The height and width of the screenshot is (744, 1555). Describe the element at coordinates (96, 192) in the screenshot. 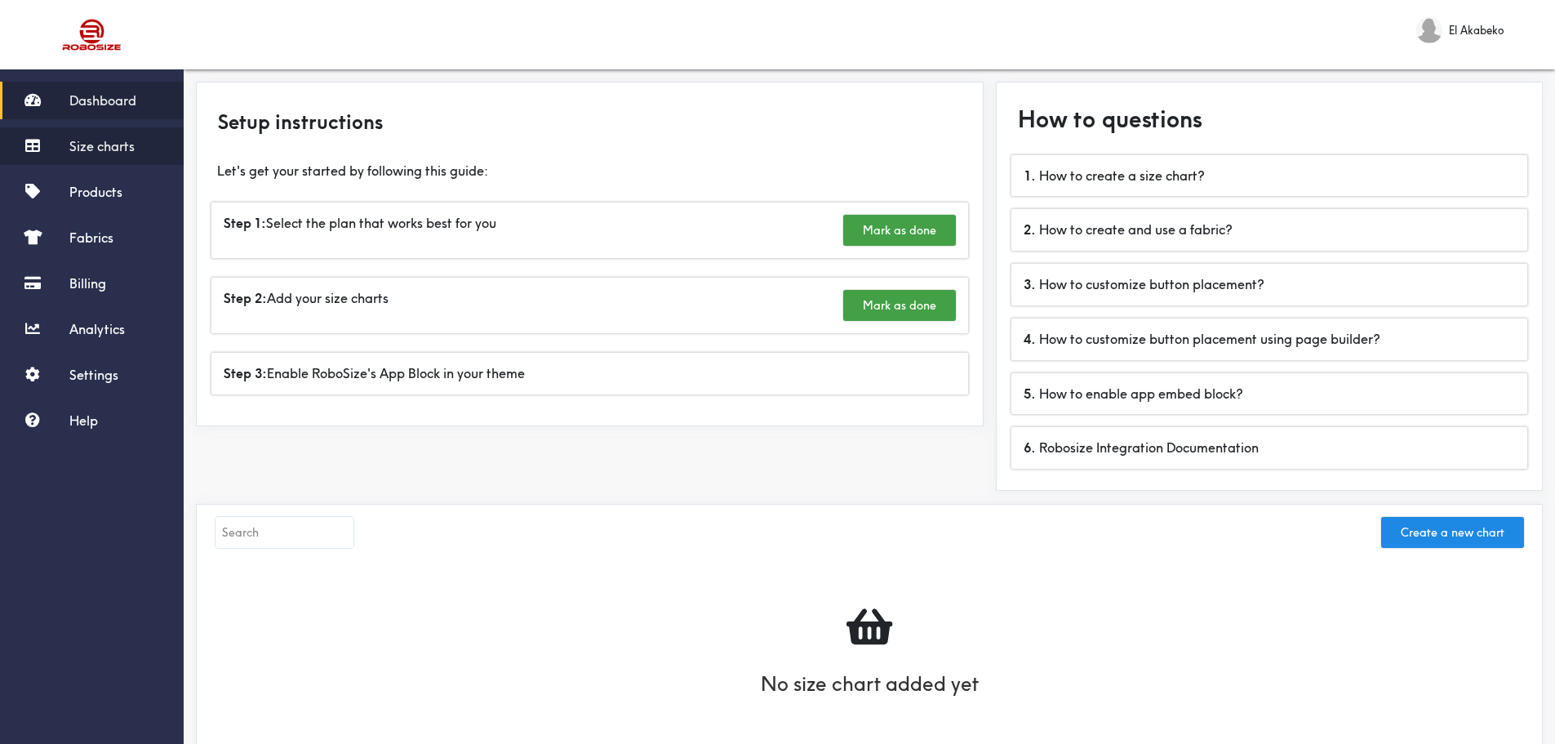

I see `span: Products` at that location.